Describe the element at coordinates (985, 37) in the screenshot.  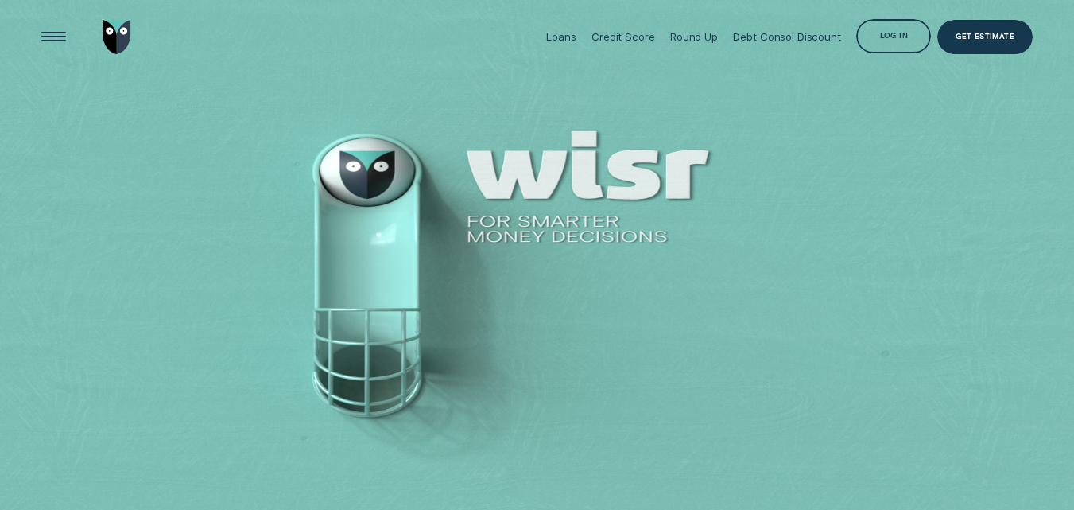
I see `a: Get Estimate` at that location.